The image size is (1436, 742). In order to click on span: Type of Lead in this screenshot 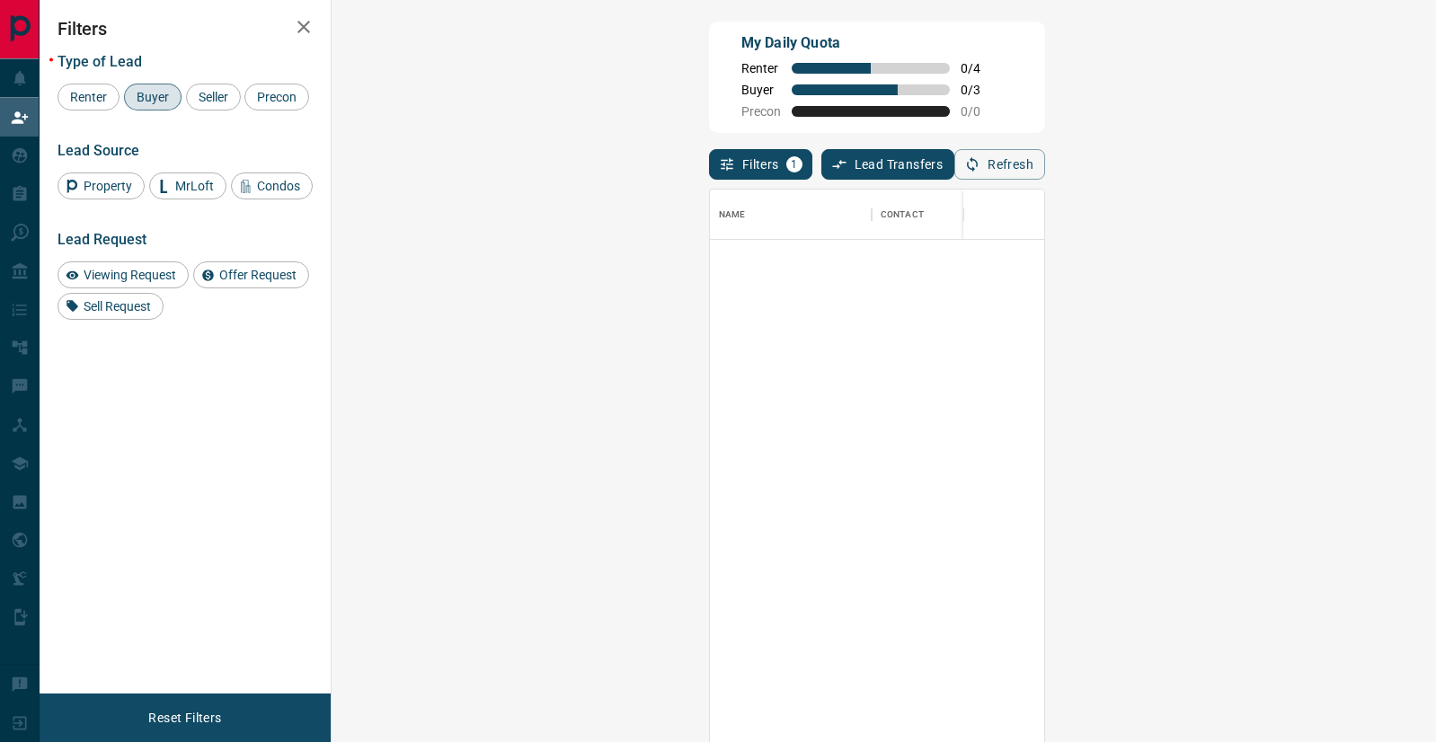, I will do `click(100, 61)`.